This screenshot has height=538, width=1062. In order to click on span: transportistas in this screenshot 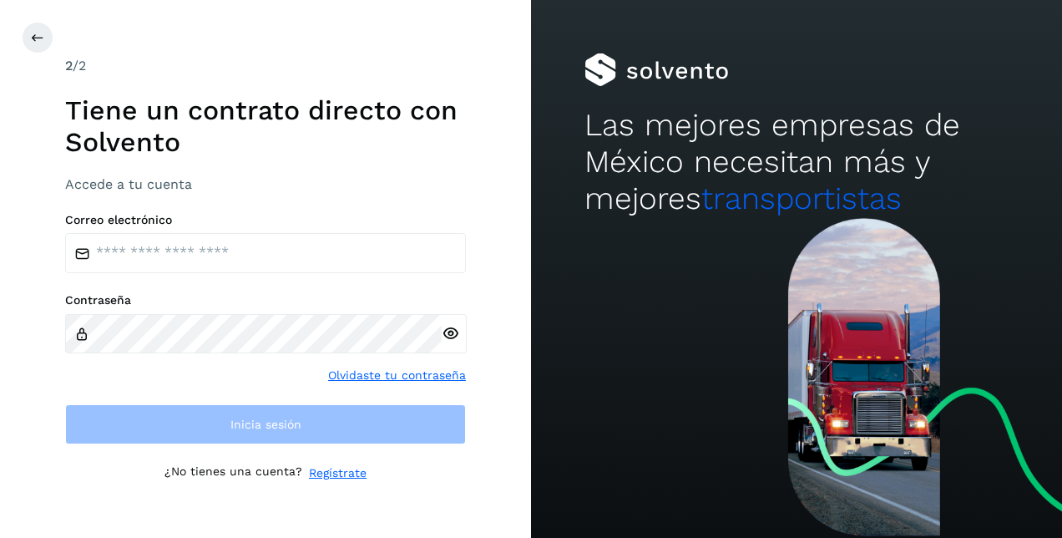, I will do `click(802, 198)`.